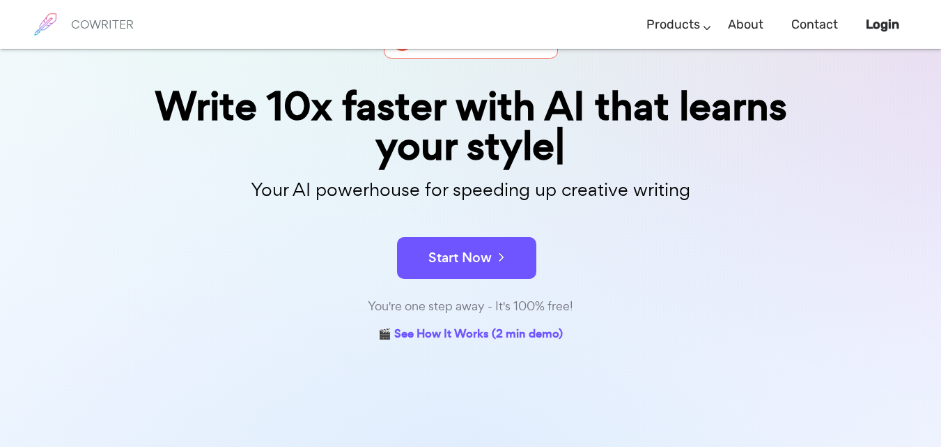 This screenshot has width=941, height=447. What do you see at coordinates (673, 24) in the screenshot?
I see `a: Products` at bounding box center [673, 24].